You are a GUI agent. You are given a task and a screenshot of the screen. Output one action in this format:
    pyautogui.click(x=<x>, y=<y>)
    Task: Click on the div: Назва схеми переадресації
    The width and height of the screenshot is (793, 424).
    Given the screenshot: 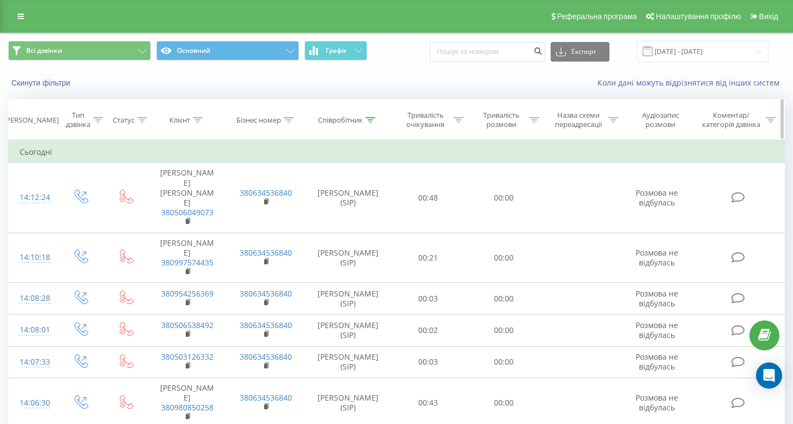 What is the action you would take?
    pyautogui.click(x=578, y=120)
    